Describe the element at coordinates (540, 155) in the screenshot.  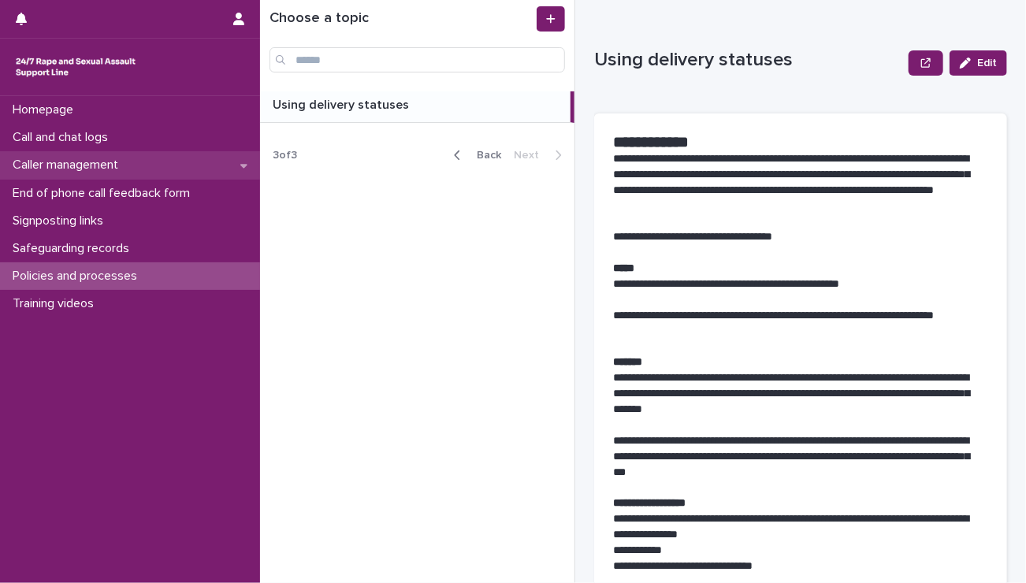
I see `button: Next` at that location.